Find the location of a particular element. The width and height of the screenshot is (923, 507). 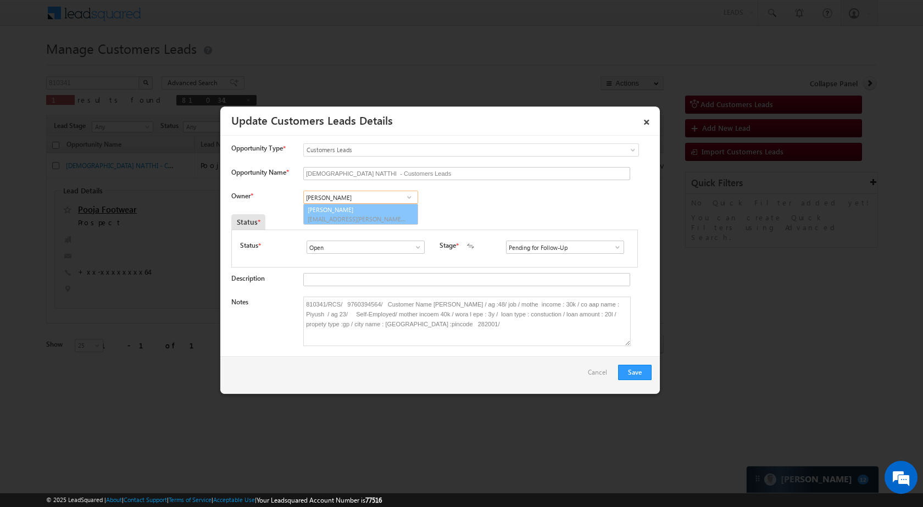

div: Minimize live chat window is located at coordinates (193, 19).